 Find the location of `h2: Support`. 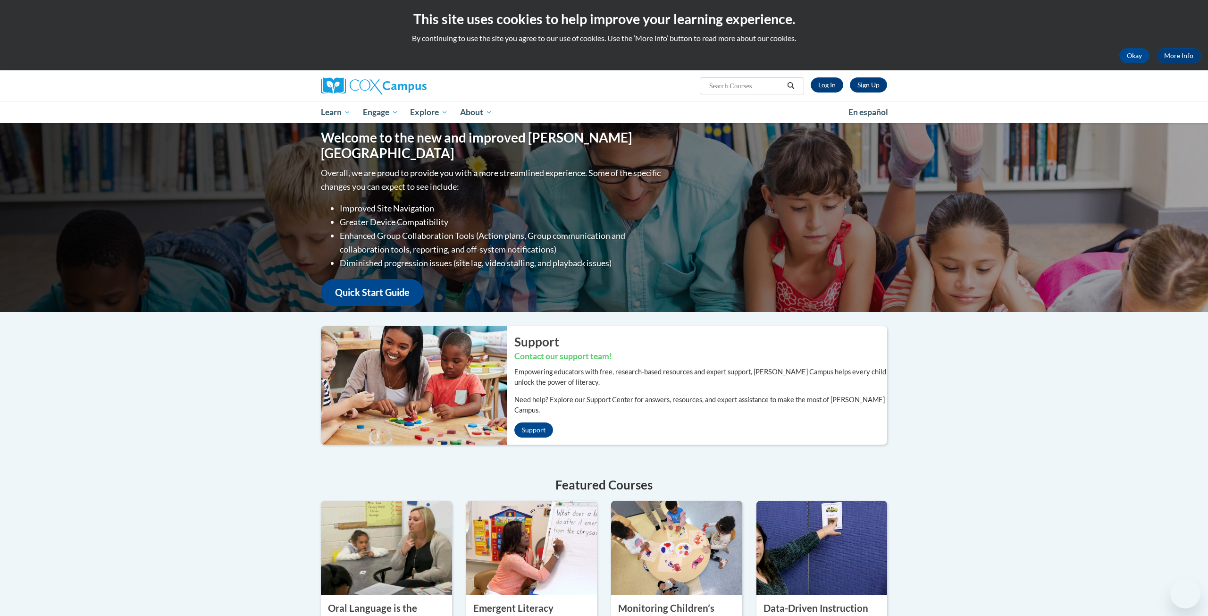

h2: Support is located at coordinates (701, 342).